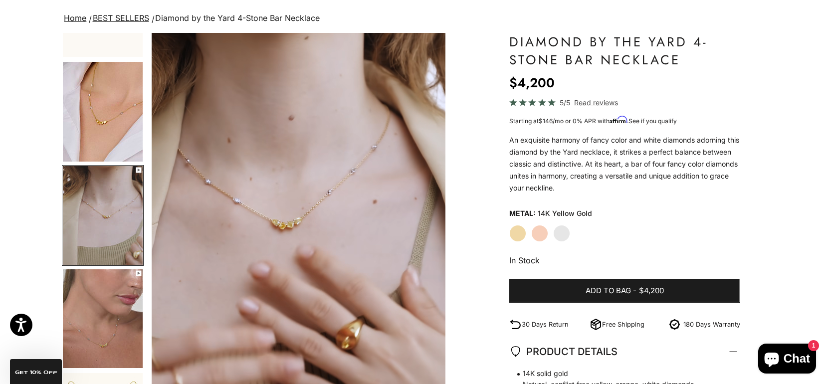  I want to click on div: An exquisite harmony of fancy color and white diamonds adorning this diamond by the Yard necklace..., so click(624, 164).